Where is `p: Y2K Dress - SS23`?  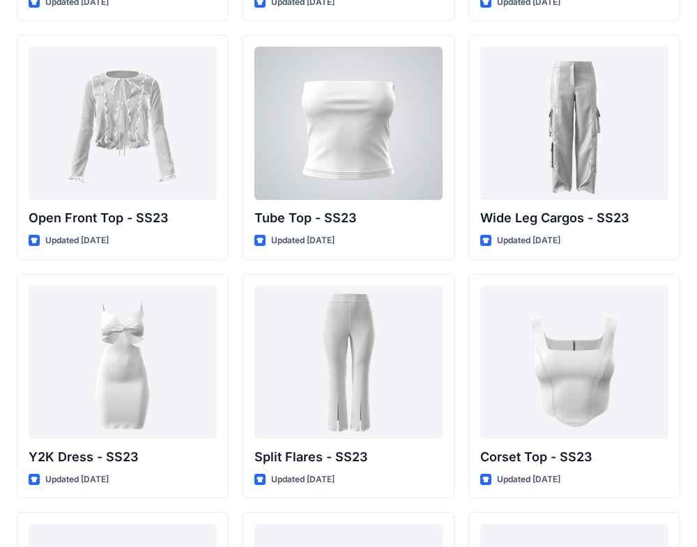
p: Y2K Dress - SS23 is located at coordinates (123, 458).